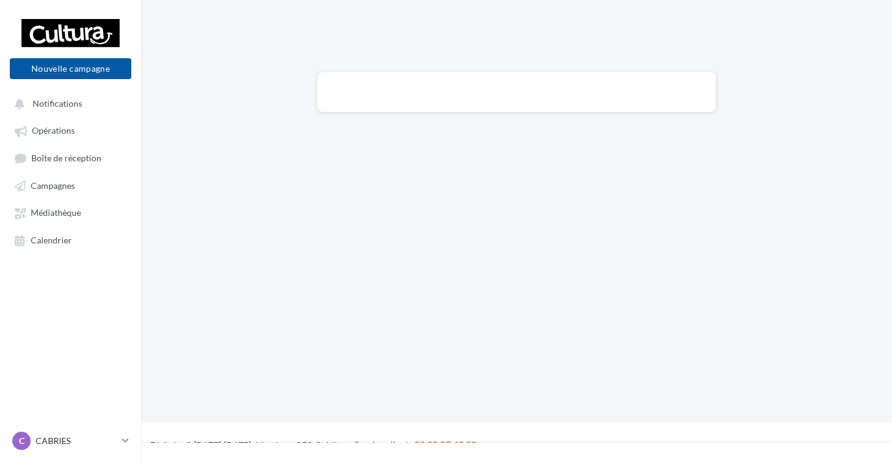 The image size is (892, 463). Describe the element at coordinates (53, 131) in the screenshot. I see `span: Opérations` at that location.